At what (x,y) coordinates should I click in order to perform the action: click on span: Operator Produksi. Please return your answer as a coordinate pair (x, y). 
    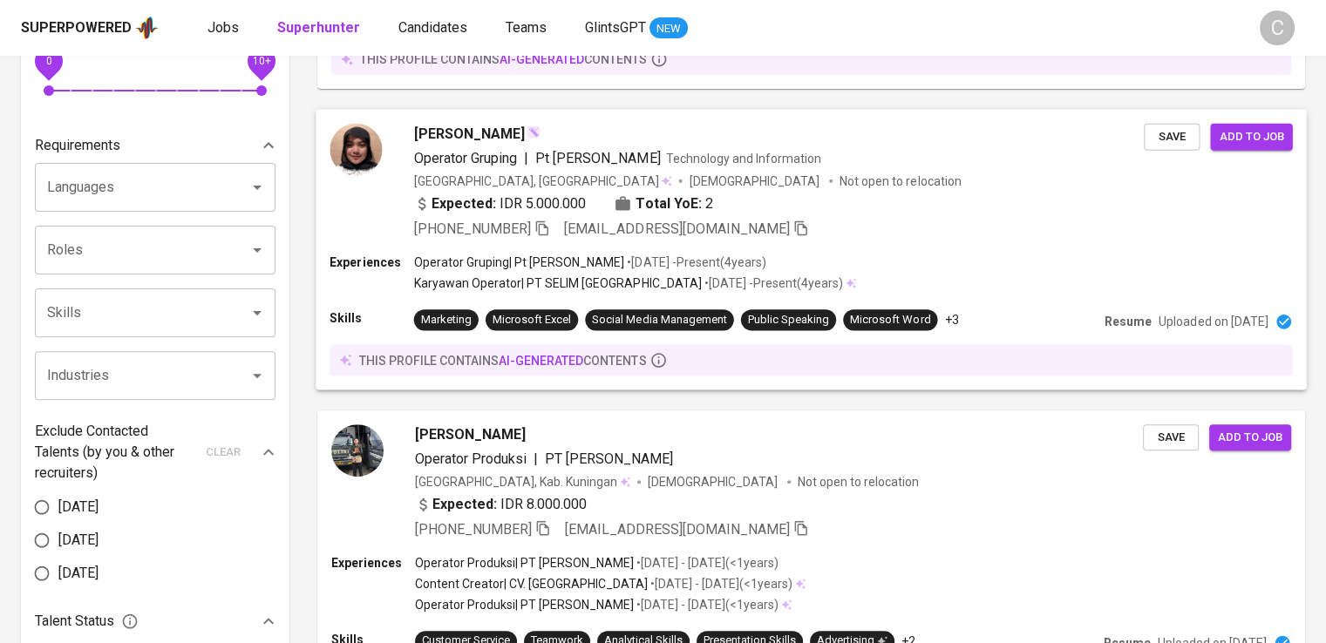
    Looking at the image, I should click on (471, 459).